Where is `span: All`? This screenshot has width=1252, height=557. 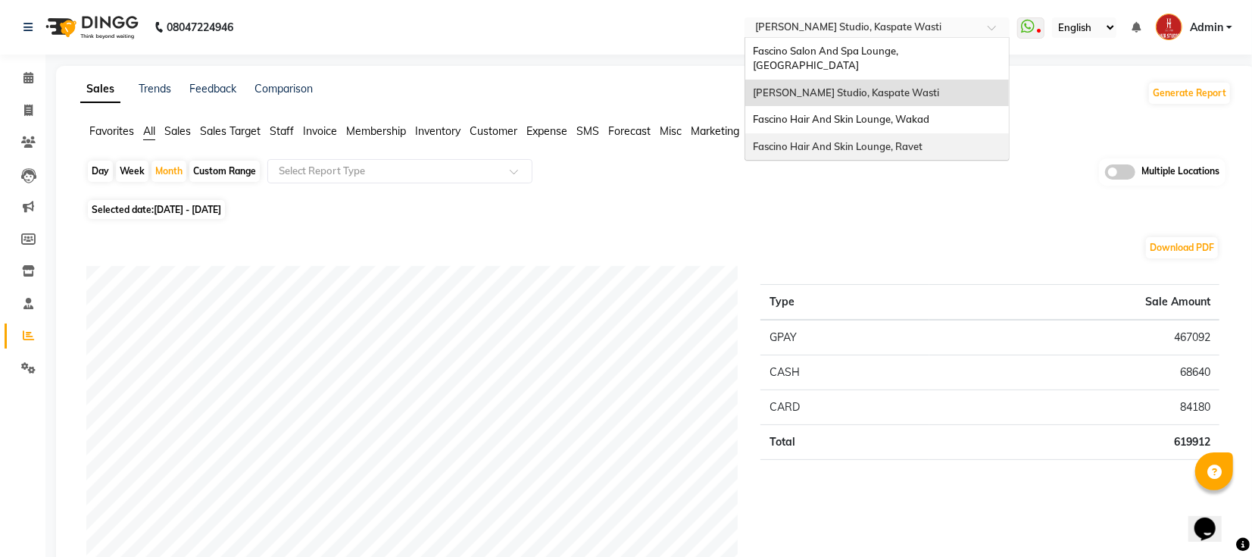 span: All is located at coordinates (149, 131).